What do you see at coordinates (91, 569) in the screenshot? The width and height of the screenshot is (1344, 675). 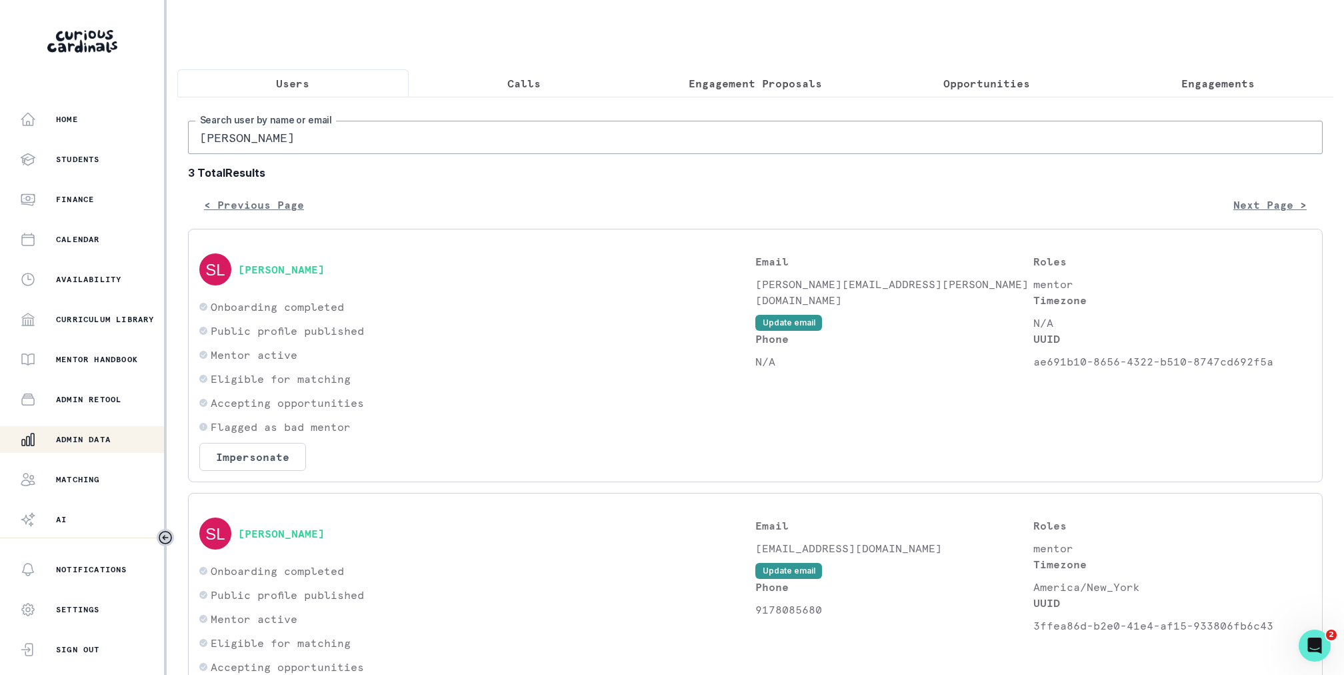 I see `p: Notifications` at bounding box center [91, 569].